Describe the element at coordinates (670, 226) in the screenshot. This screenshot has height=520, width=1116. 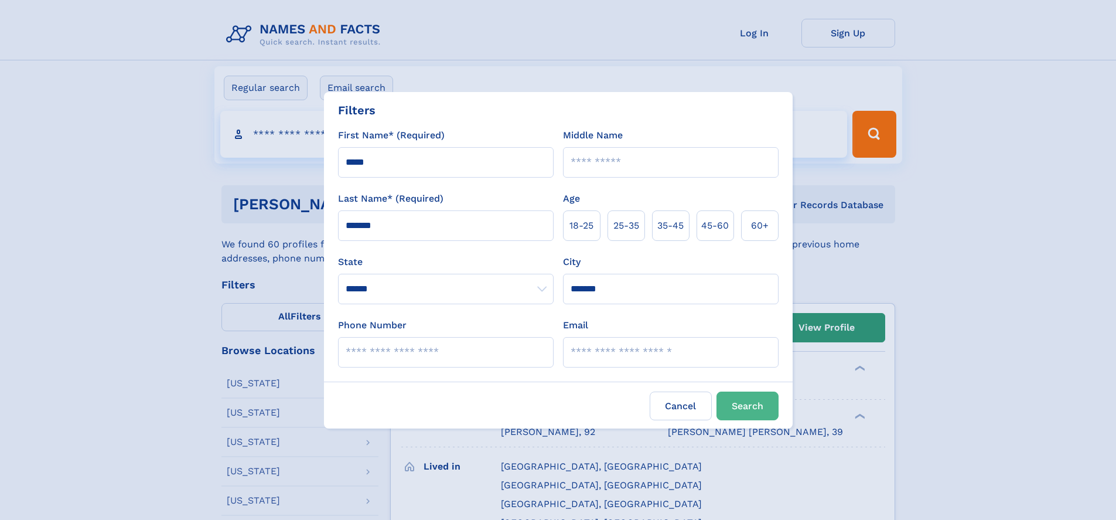
I see `span: 35‑45` at that location.